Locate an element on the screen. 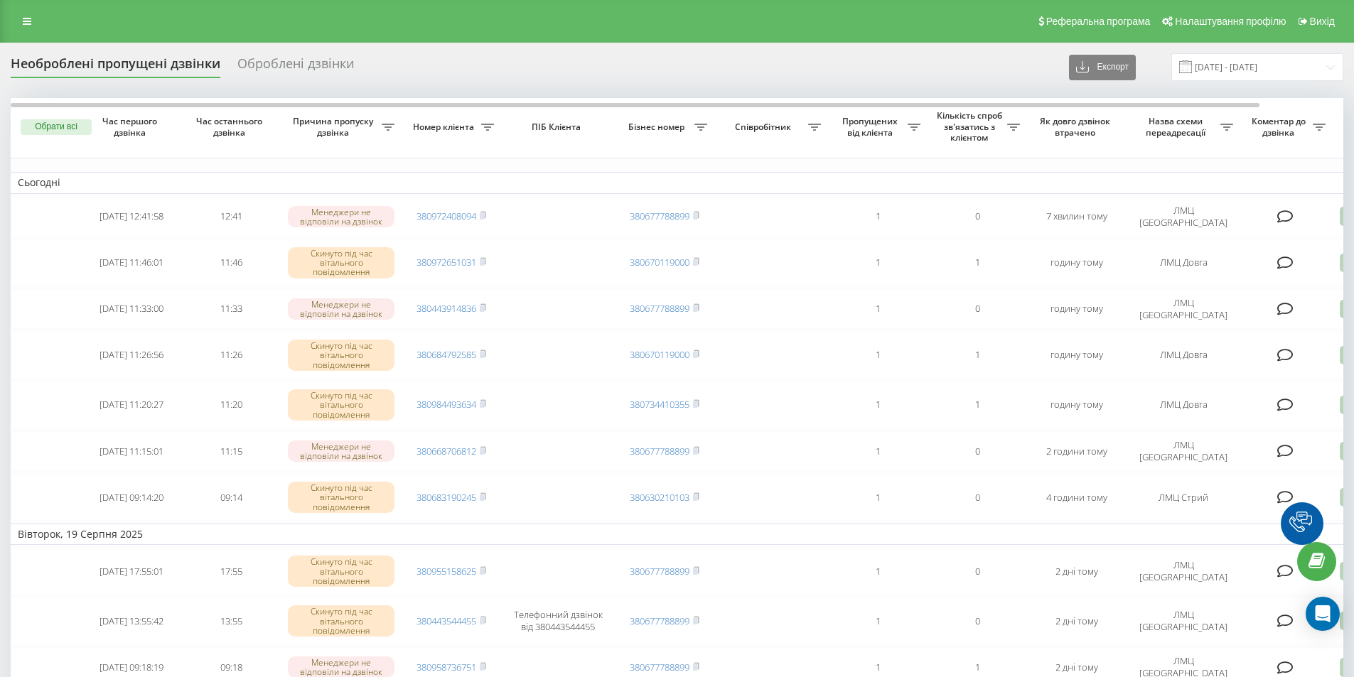 This screenshot has height=677, width=1354. div: Необроблені пропущені дзвінки is located at coordinates (115, 67).